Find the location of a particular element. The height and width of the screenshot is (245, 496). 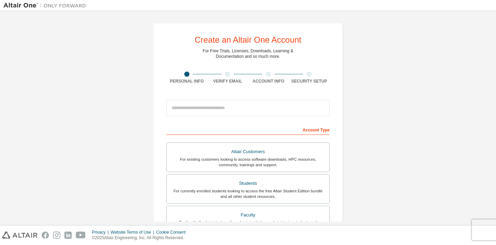

div: For currently enrolled students looking to access the free Altair Student Edition bundle and all ... is located at coordinates (248, 194).